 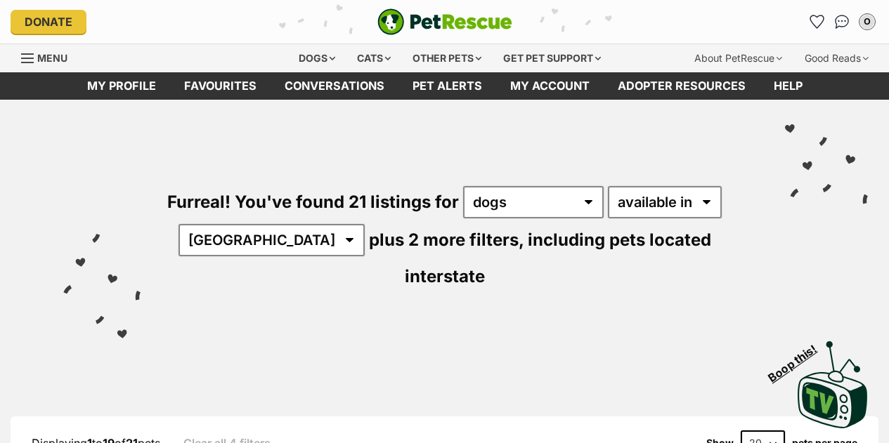 What do you see at coordinates (334, 86) in the screenshot?
I see `a: conversations` at bounding box center [334, 86].